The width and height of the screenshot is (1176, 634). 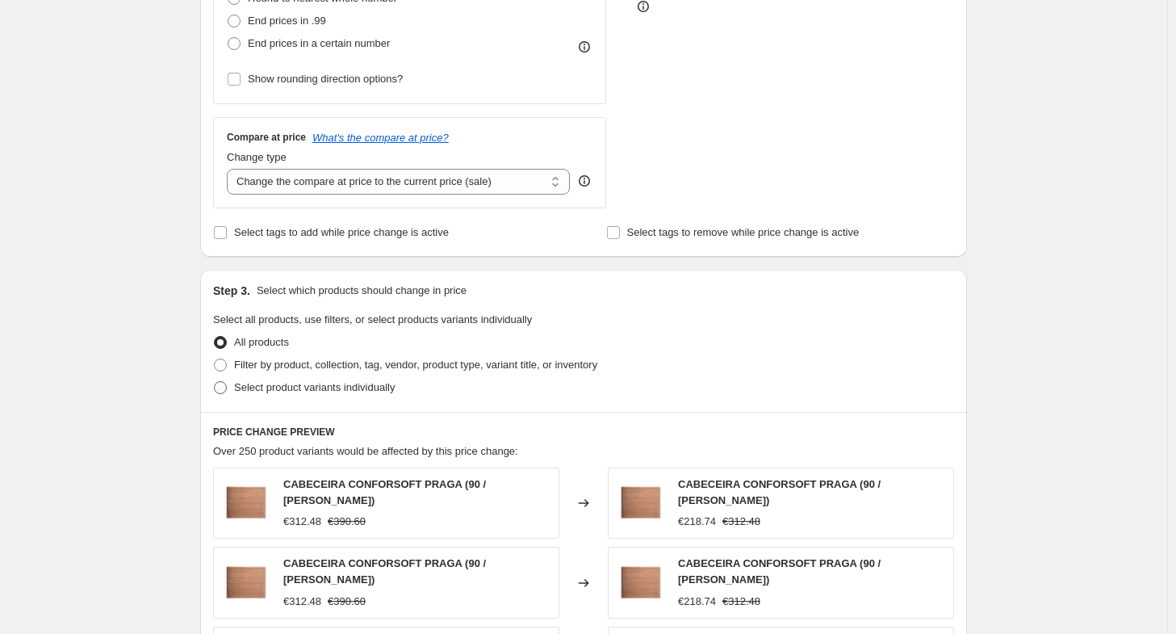 I want to click on span: End prices in a certain number, so click(x=319, y=43).